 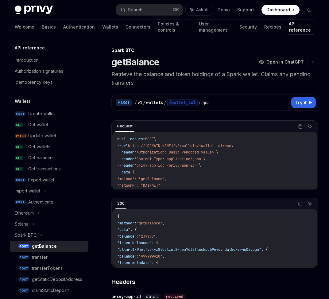 What do you see at coordinates (142, 179) in the screenshot?
I see `span: "method": "getBalance",` at bounding box center [142, 179].